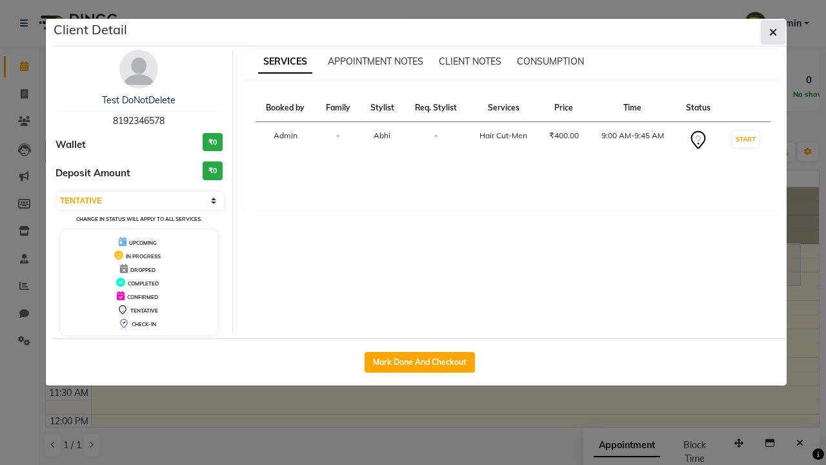 The height and width of the screenshot is (465, 826). I want to click on span: CLIENT NOTES, so click(470, 61).